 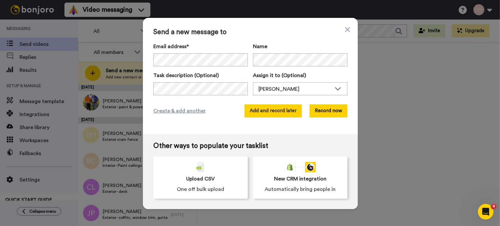 What do you see at coordinates (201, 76) in the screenshot?
I see `label: Task description (Optional)` at bounding box center [201, 76].